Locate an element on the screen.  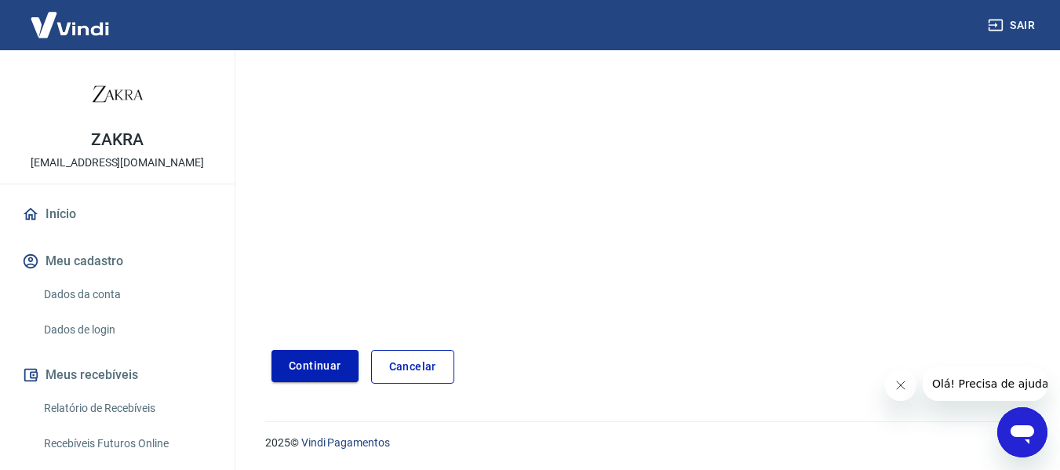
button: Meus recebíveis is located at coordinates (117, 375).